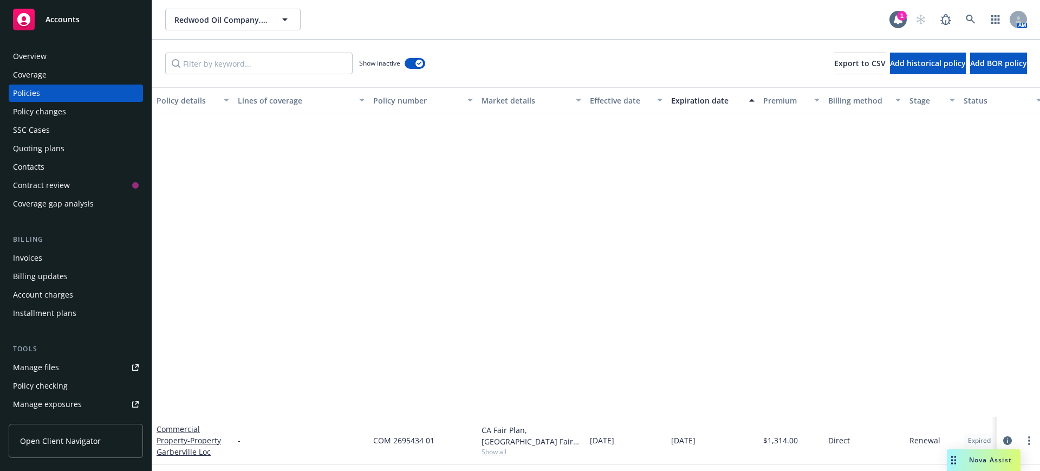  Describe the element at coordinates (626, 100) in the screenshot. I see `button: Effective date` at that location.